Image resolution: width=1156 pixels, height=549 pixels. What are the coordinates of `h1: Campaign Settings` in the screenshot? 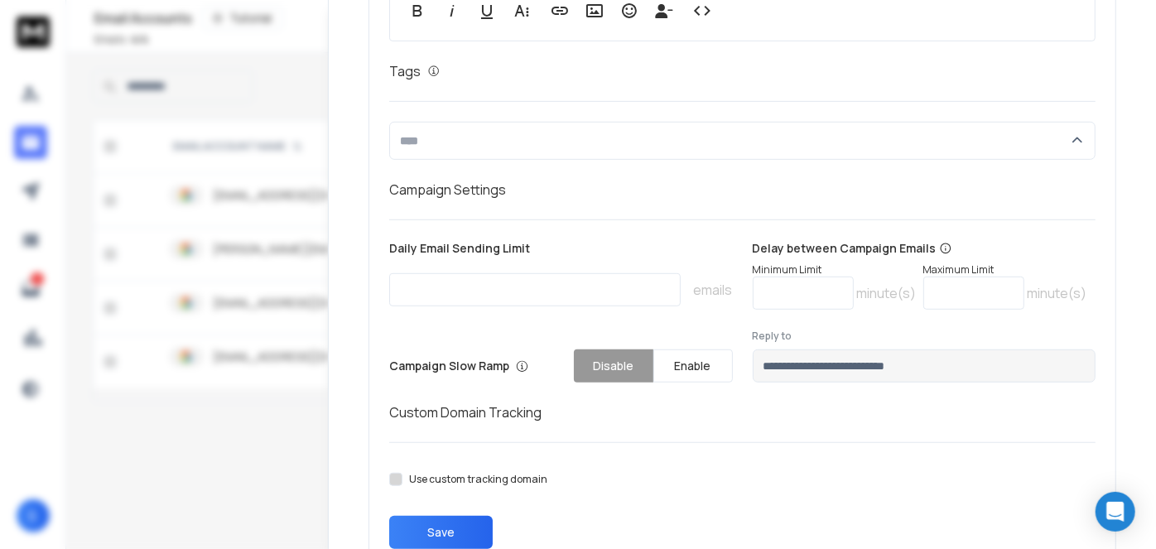 It's located at (742, 190).